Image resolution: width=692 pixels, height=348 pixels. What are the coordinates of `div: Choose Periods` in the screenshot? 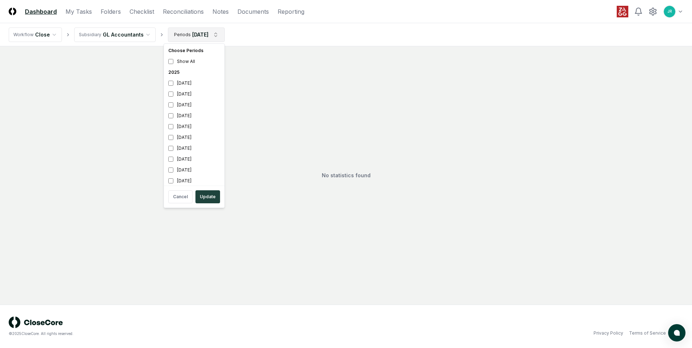 It's located at (194, 51).